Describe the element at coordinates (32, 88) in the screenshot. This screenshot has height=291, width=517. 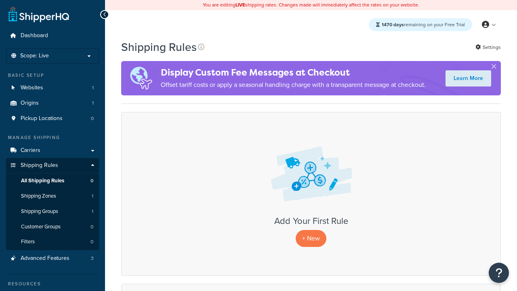
I see `span: Websites` at that location.